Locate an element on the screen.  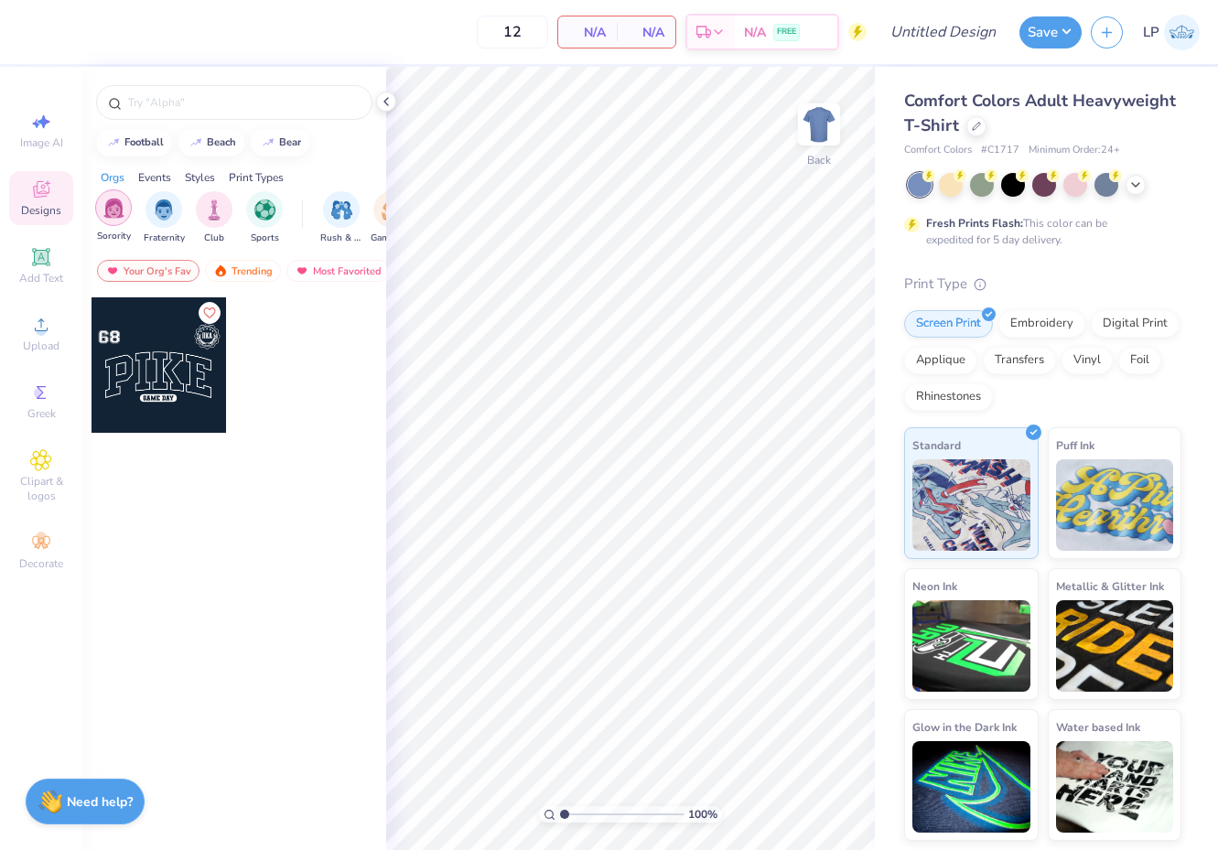
button: Save is located at coordinates (1051, 32).